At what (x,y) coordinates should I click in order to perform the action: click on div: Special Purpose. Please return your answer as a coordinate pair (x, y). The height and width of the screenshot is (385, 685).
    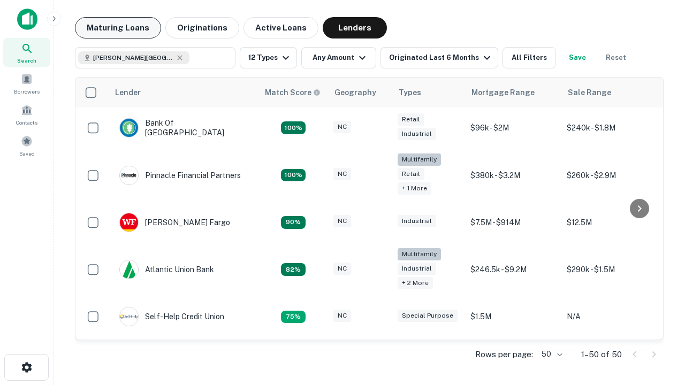
    Looking at the image, I should click on (427, 316).